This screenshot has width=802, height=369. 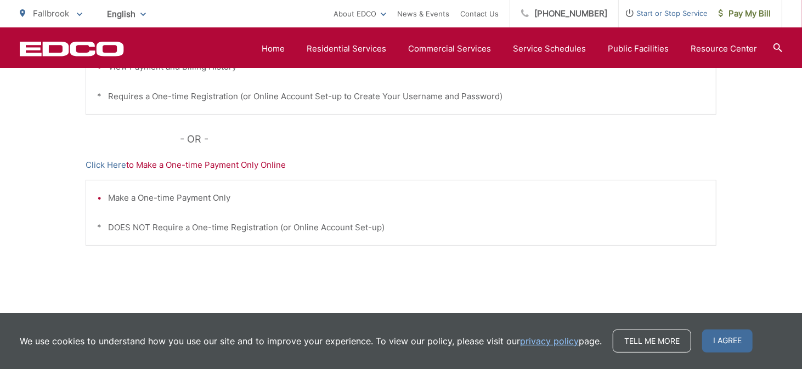 What do you see at coordinates (449, 139) in the screenshot?
I see `p: - OR -` at bounding box center [449, 139].